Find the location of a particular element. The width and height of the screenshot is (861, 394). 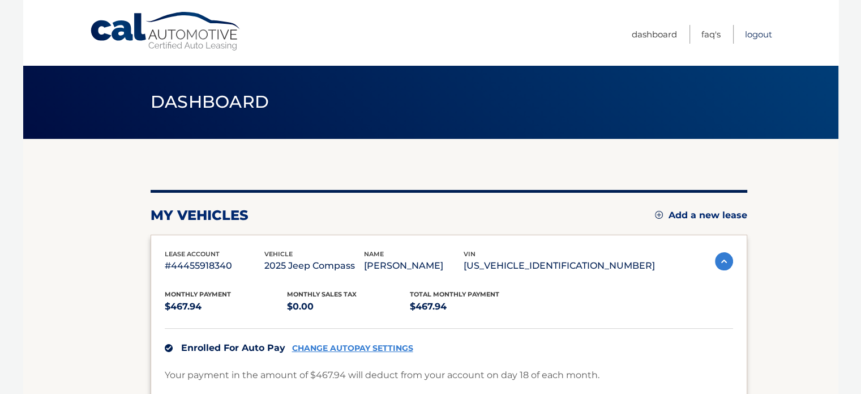

p: #44455918340 is located at coordinates (215, 266).